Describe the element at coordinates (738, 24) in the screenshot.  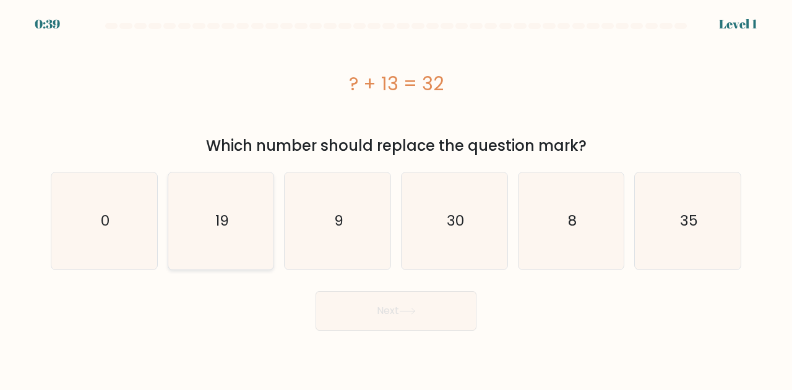
I see `div: Level 1` at that location.